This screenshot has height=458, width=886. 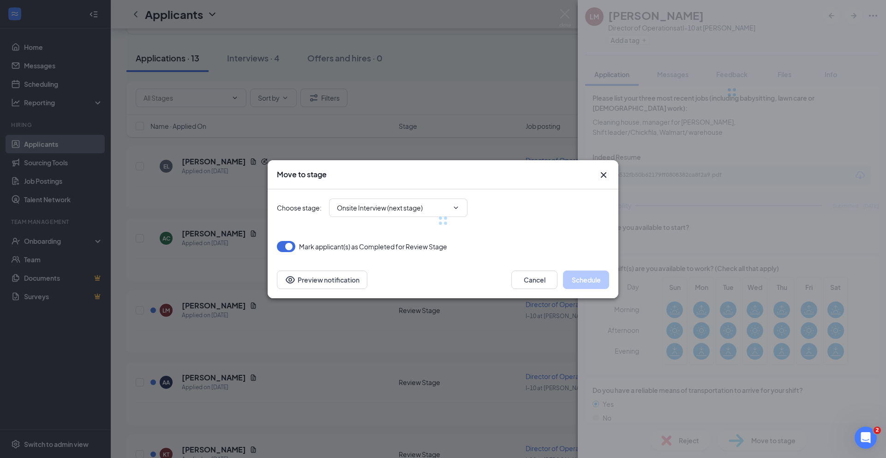 What do you see at coordinates (604, 175) in the screenshot?
I see `button: Close` at bounding box center [604, 175].